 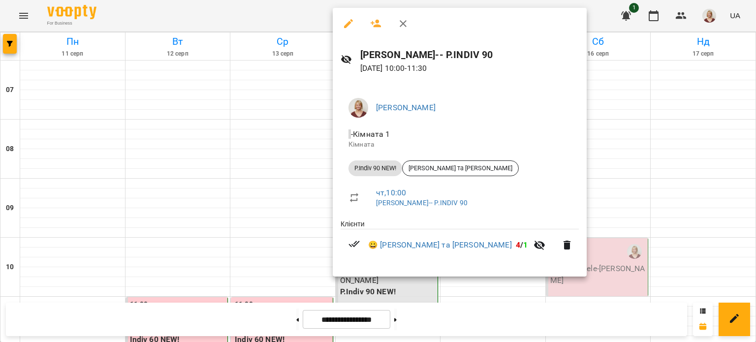 What do you see at coordinates (518, 245) in the screenshot?
I see `span: 4` at bounding box center [518, 245].